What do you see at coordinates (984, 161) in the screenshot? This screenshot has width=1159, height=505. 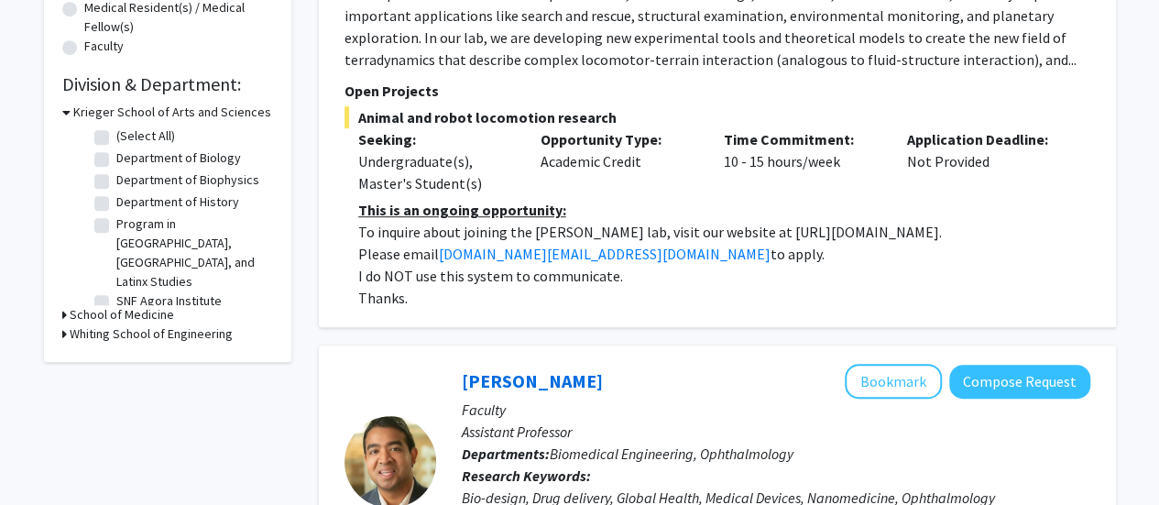 I see `div: Not Provided` at bounding box center [984, 161].